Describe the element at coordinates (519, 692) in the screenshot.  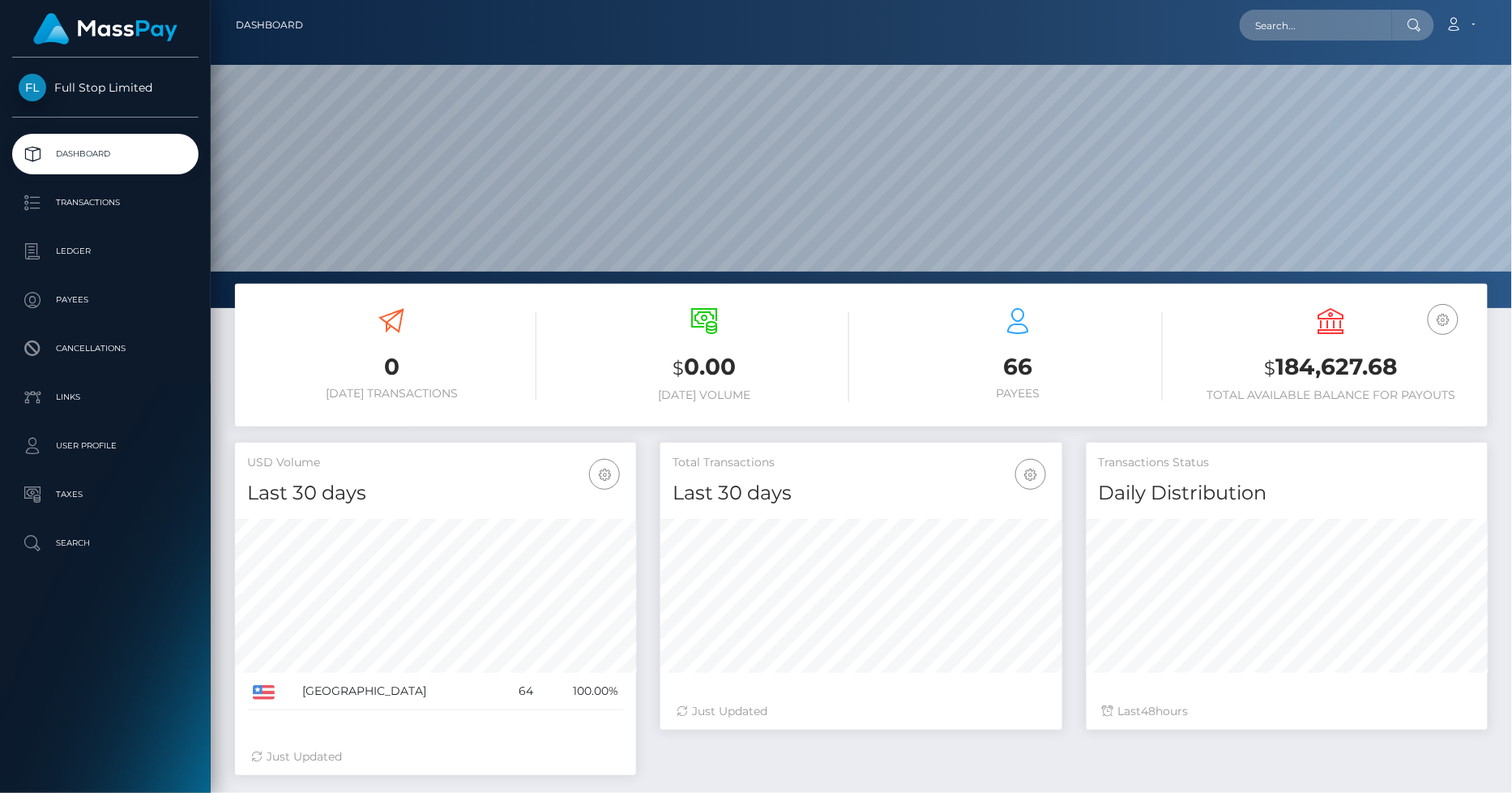
I see `td: 64` at that location.